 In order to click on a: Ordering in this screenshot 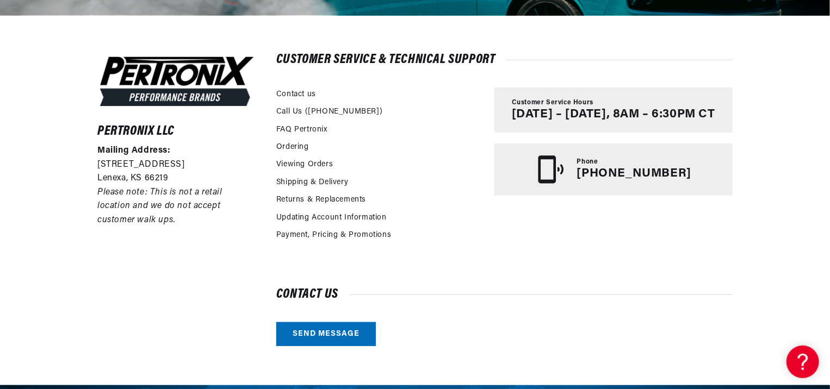, I will do `click(293, 147)`.